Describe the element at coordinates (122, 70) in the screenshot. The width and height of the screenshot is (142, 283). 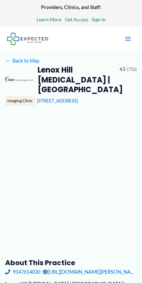
I see `span: 4.5` at that location.